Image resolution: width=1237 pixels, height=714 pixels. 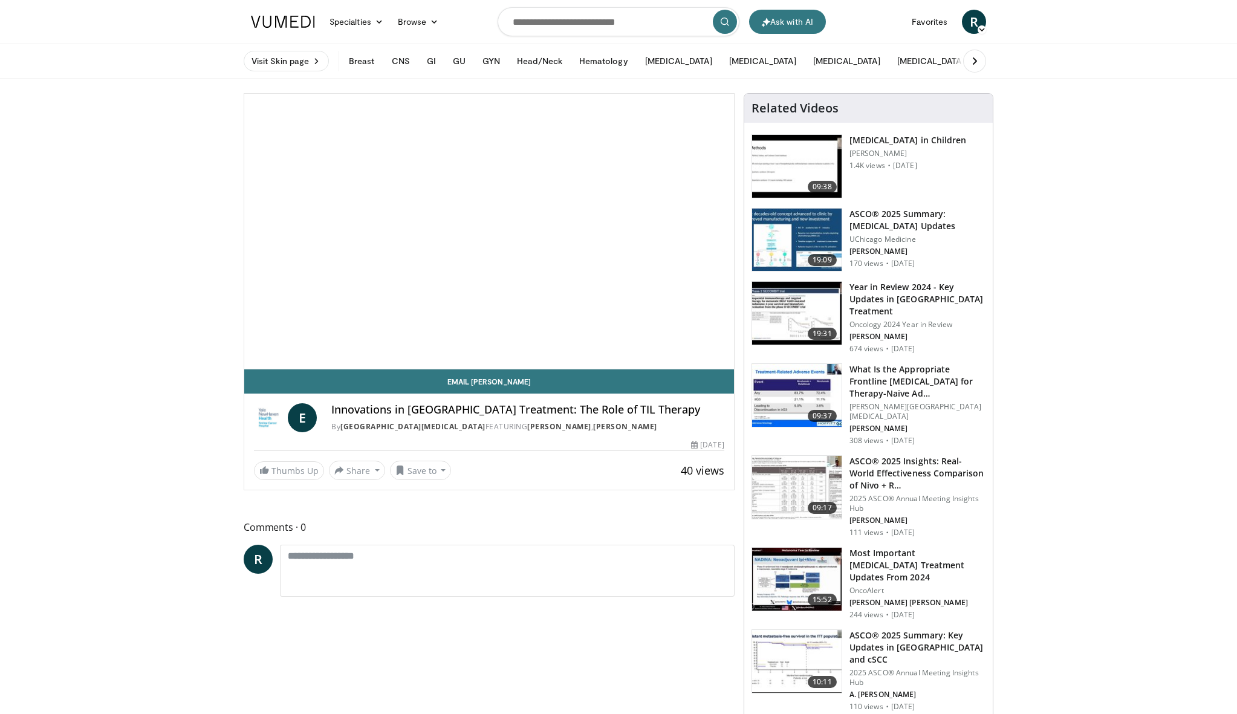 I want to click on h4: Related Videos, so click(x=795, y=108).